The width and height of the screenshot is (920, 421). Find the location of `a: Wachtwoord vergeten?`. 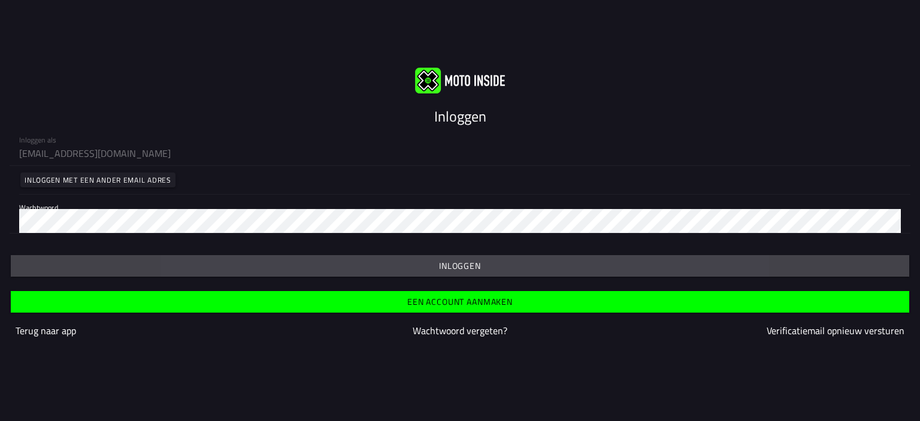

a: Wachtwoord vergeten? is located at coordinates (460, 331).